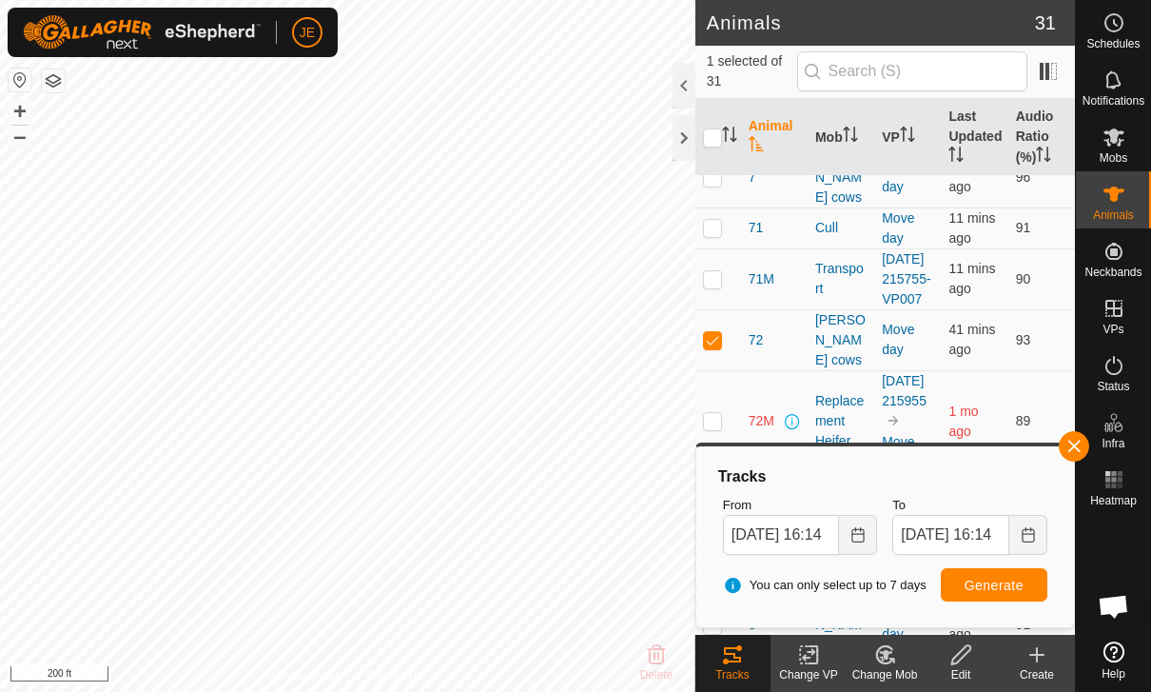 The width and height of the screenshot is (1151, 692). Describe the element at coordinates (1024, 177) in the screenshot. I see `span: 96` at that location.